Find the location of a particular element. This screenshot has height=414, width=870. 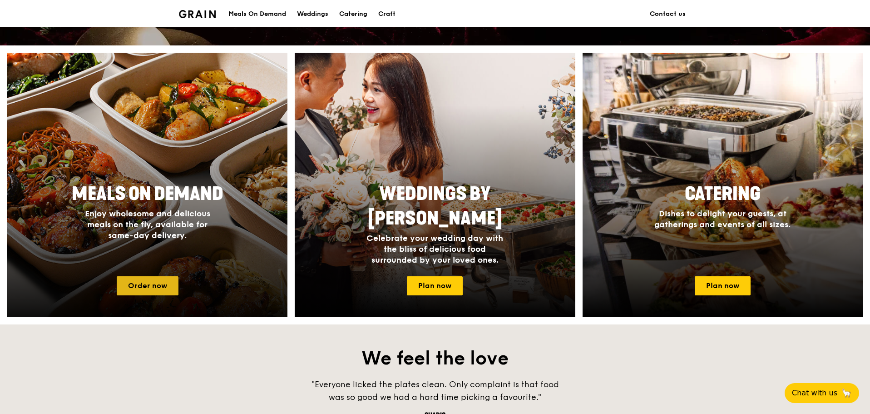

a: Catering is located at coordinates (353, 14).